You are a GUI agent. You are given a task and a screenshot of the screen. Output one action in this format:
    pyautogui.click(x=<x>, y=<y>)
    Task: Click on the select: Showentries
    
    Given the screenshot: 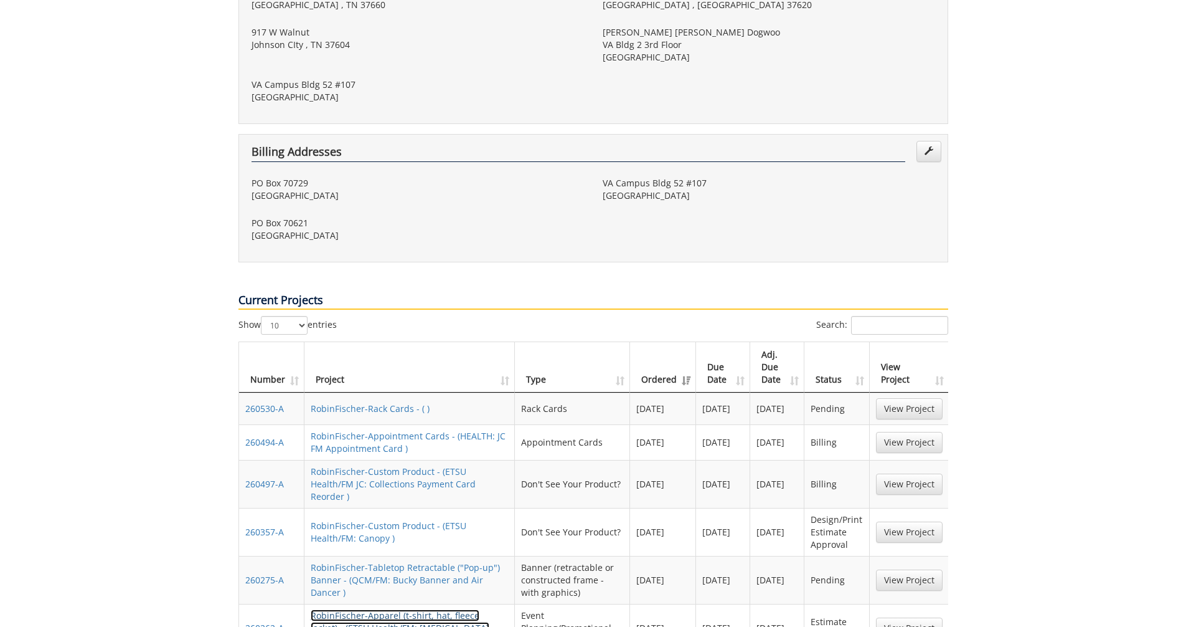 What is the action you would take?
    pyautogui.click(x=284, y=325)
    